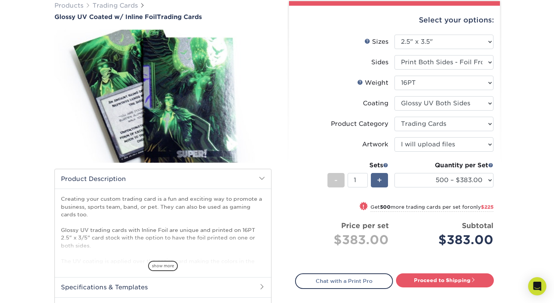 The height and width of the screenshot is (303, 554). I want to click on div: Select your options:, so click(394, 20).